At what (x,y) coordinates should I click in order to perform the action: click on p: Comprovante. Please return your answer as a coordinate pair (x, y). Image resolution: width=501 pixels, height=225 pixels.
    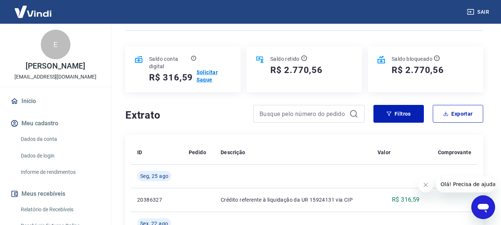
    Looking at the image, I should click on (454, 152).